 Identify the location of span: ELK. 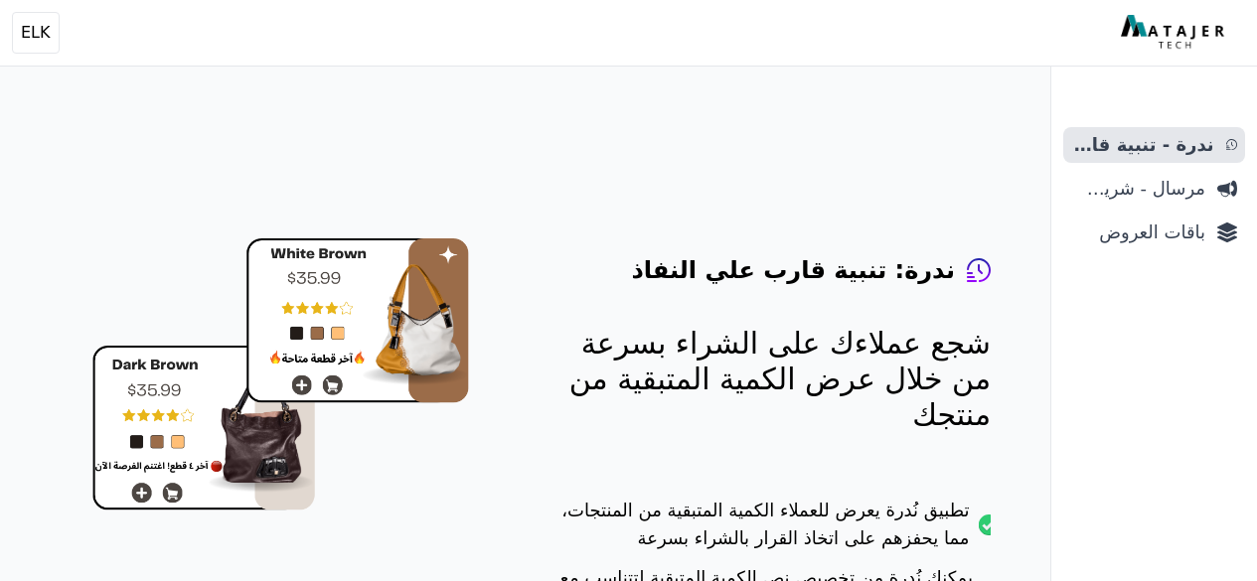
(36, 33).